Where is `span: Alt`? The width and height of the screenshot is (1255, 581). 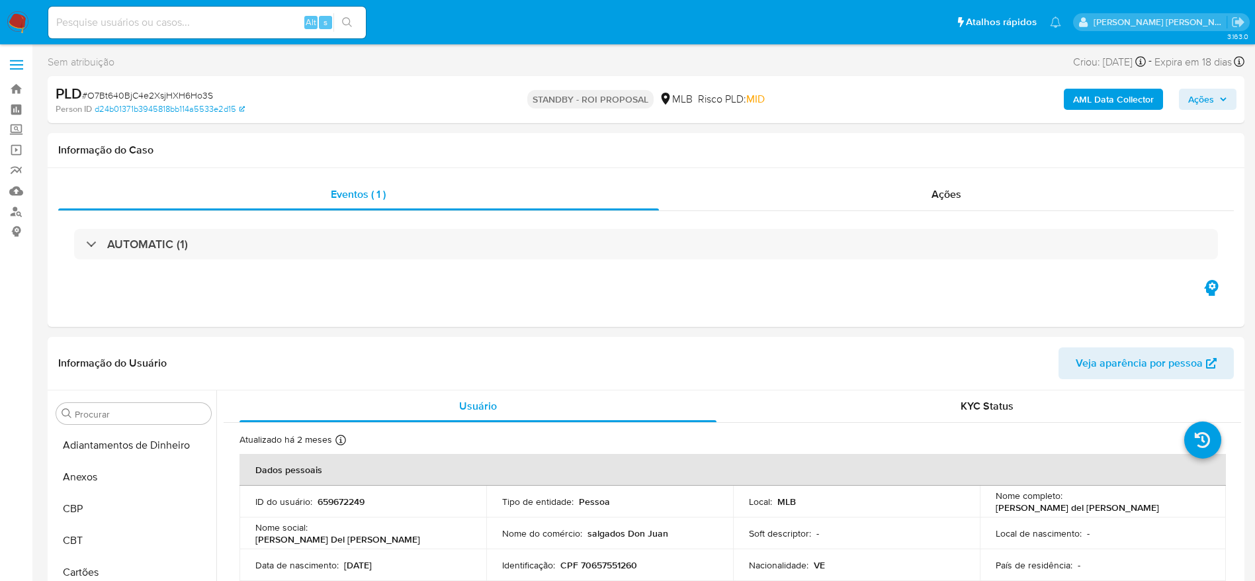 span: Alt is located at coordinates (311, 22).